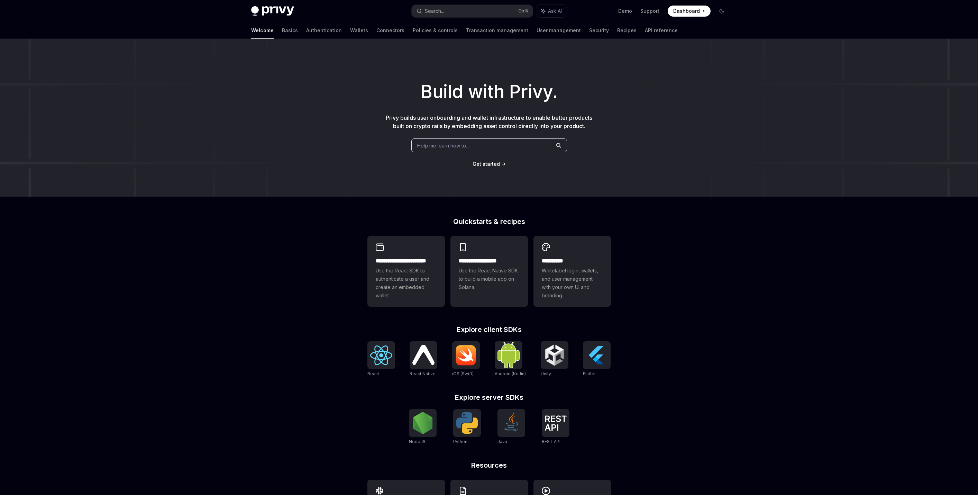  What do you see at coordinates (556, 423) in the screenshot?
I see `img: REST API` at bounding box center [556, 423].